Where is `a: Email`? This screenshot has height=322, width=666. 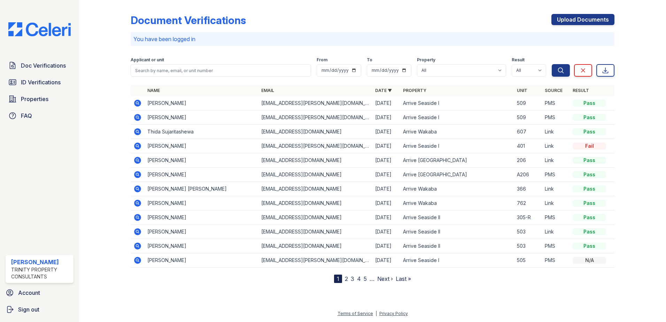
a: Email is located at coordinates (268, 90).